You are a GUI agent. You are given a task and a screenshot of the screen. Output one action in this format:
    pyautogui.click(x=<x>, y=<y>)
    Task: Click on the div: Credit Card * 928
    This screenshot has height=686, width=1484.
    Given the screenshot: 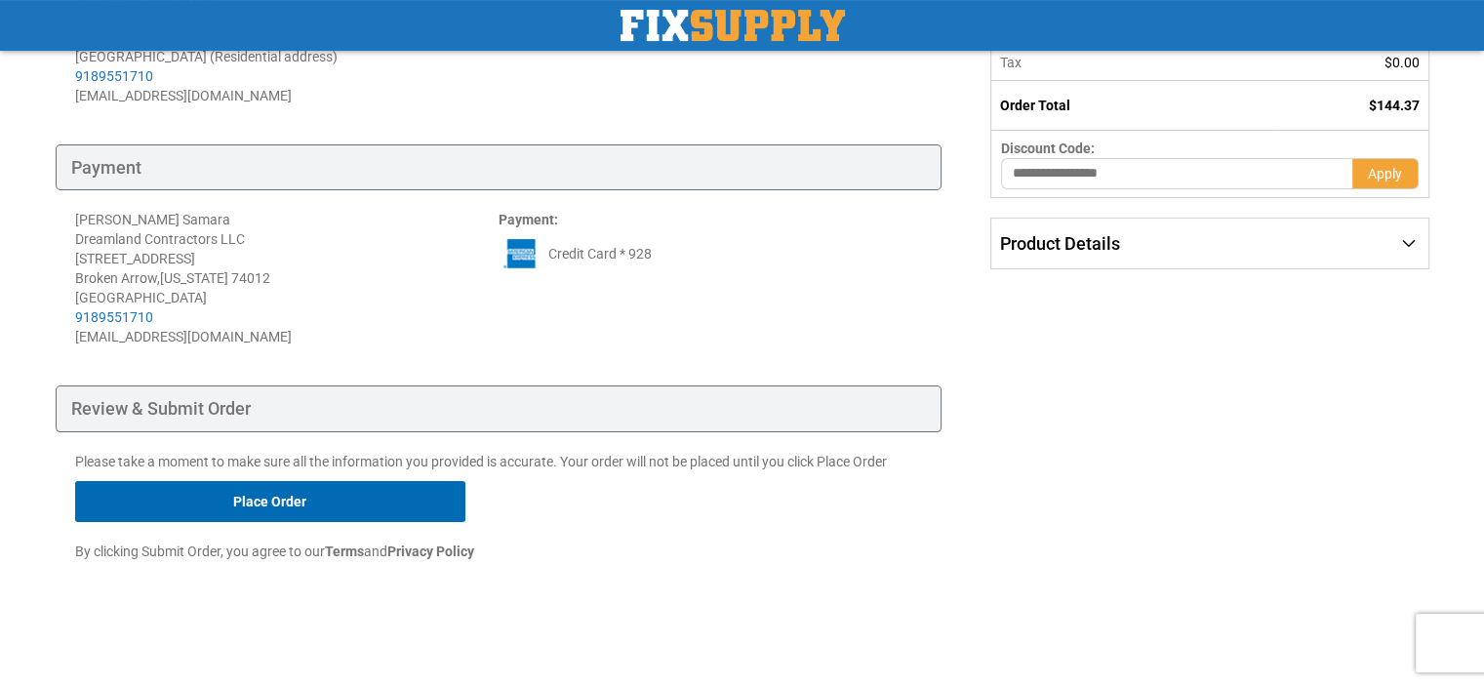 What is the action you would take?
    pyautogui.click(x=710, y=254)
    